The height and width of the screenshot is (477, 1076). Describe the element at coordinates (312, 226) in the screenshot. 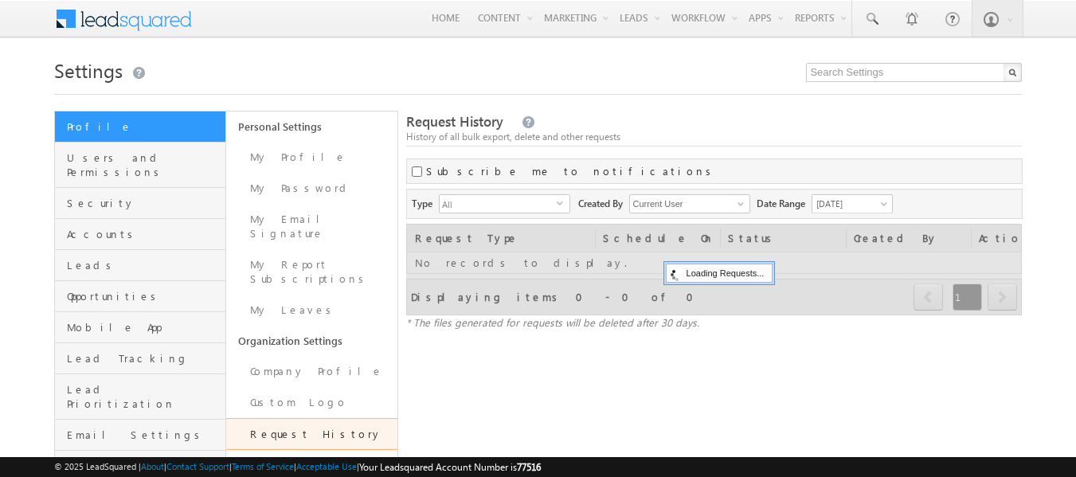

I see `a: My Email Signature` at that location.